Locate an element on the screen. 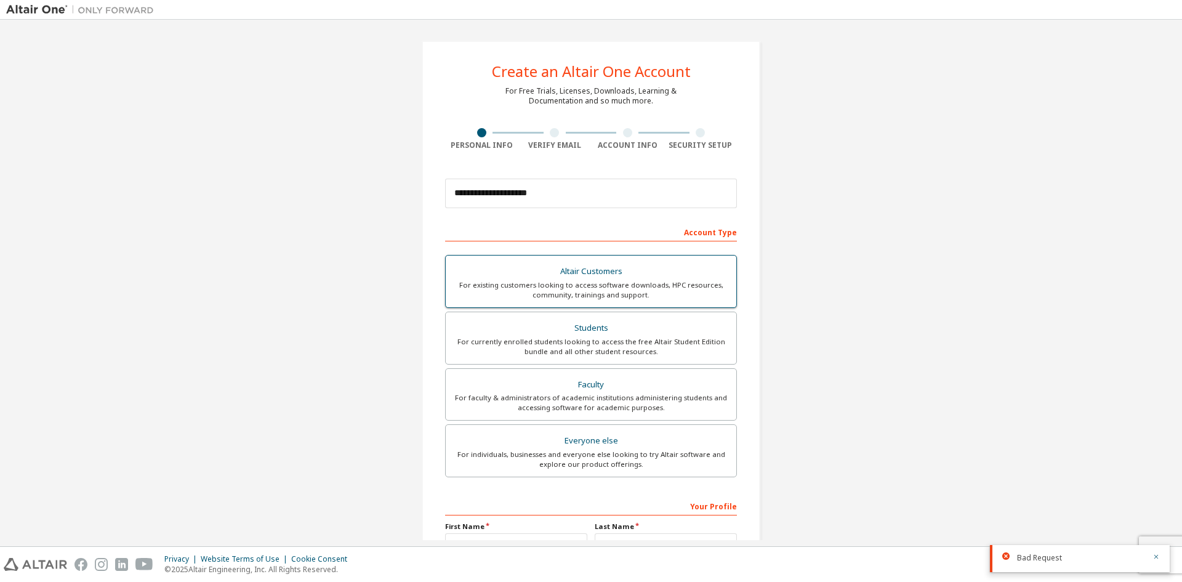 The image size is (1182, 582). img: instagram.svg is located at coordinates (101, 564).